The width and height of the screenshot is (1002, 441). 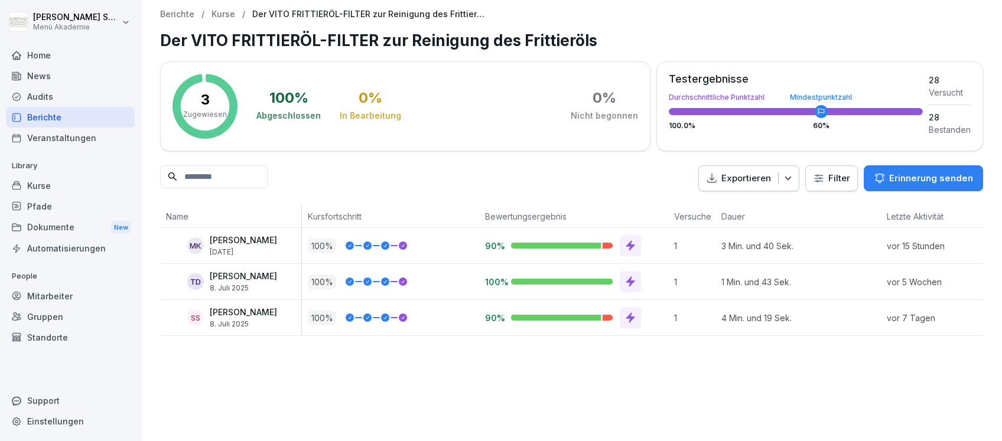 What do you see at coordinates (70, 138) in the screenshot?
I see `div: Veranstaltungen` at bounding box center [70, 138].